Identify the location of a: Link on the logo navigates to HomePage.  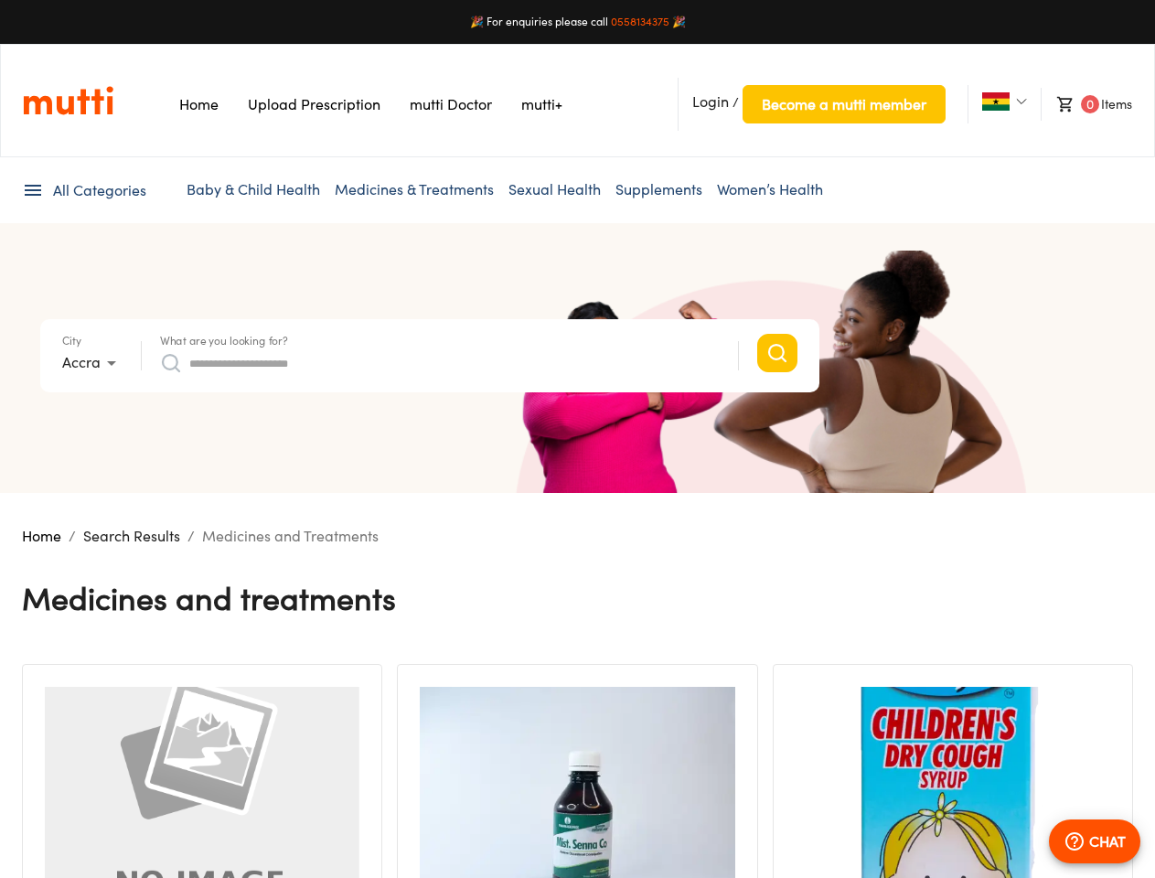
(68, 101).